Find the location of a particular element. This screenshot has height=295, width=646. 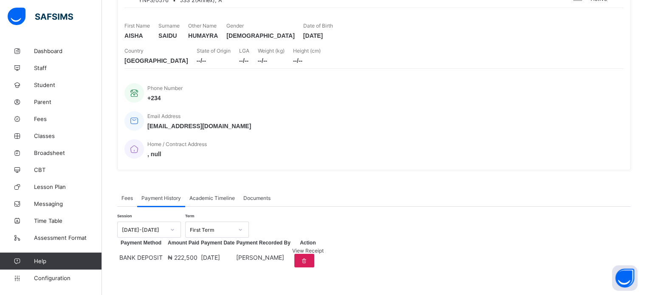

span: State of Origin is located at coordinates (213, 51).